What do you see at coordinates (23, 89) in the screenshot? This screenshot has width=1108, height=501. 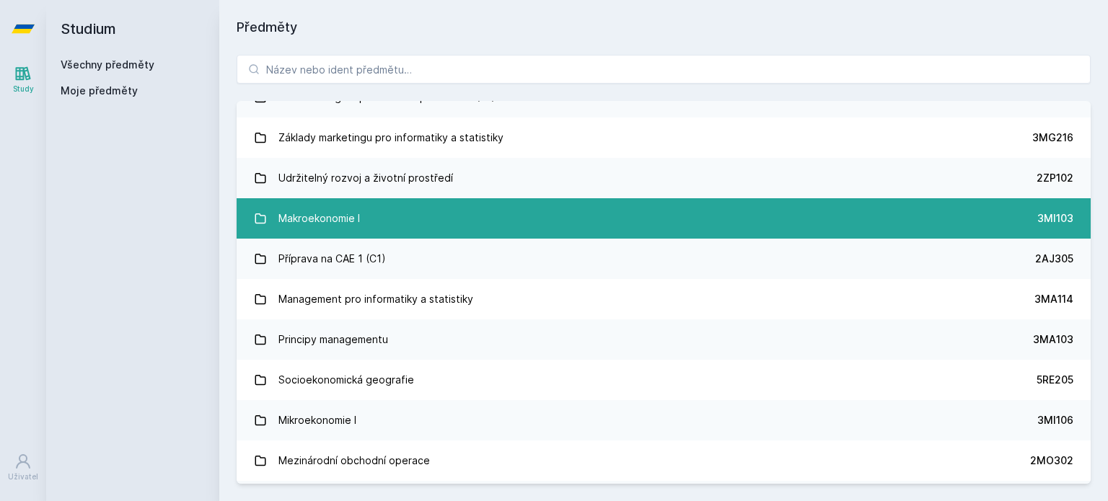 I see `div: Study` at bounding box center [23, 89].